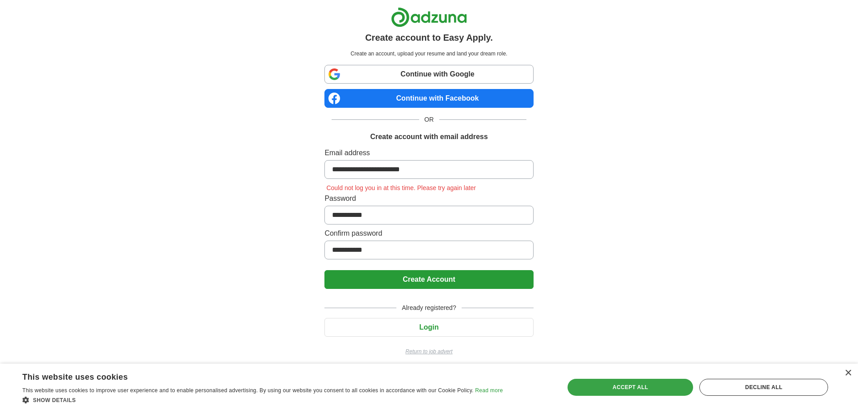 The height and width of the screenshot is (411, 858). I want to click on a: Login, so click(428, 327).